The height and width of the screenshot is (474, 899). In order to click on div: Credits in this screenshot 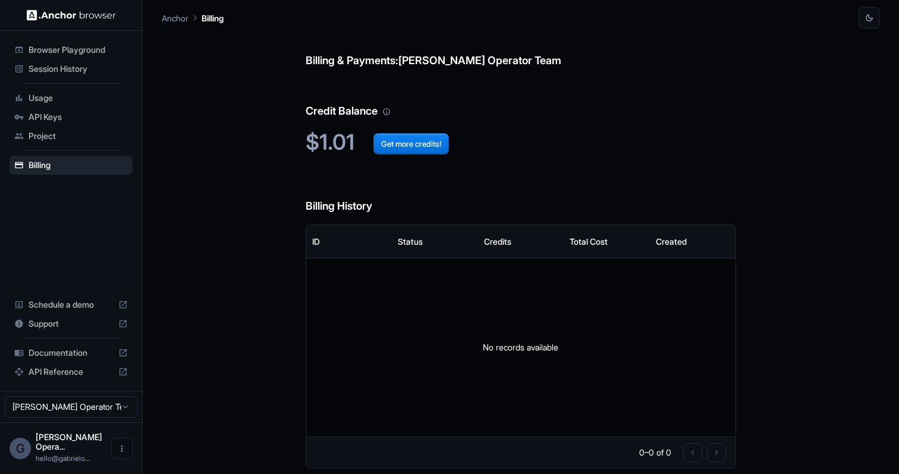, I will do `click(497, 241)`.